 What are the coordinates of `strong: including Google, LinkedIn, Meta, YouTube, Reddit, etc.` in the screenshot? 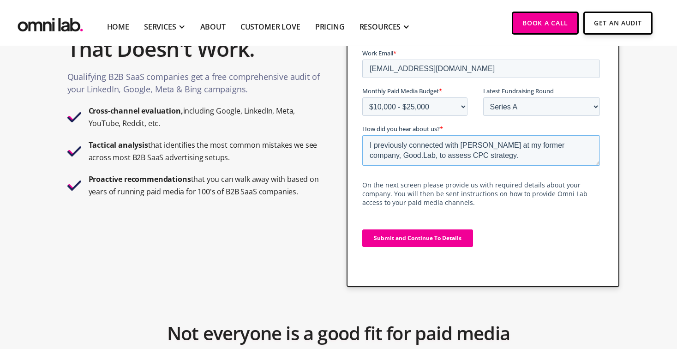 It's located at (192, 117).